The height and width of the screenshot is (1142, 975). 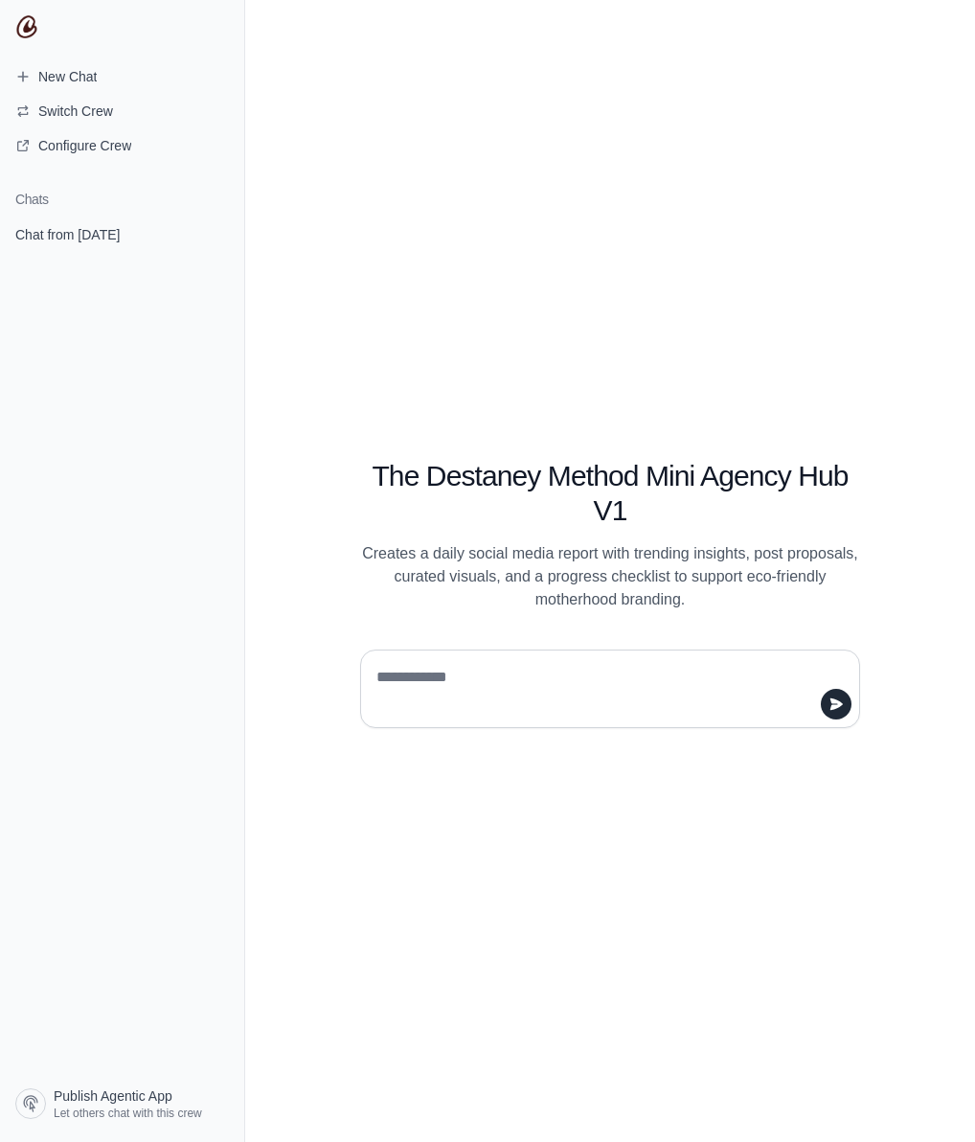 I want to click on span: Let others chat with this crew, so click(x=127, y=1113).